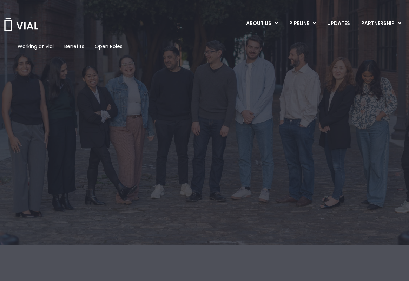 The height and width of the screenshot is (281, 409). I want to click on a: UPDATES, so click(338, 23).